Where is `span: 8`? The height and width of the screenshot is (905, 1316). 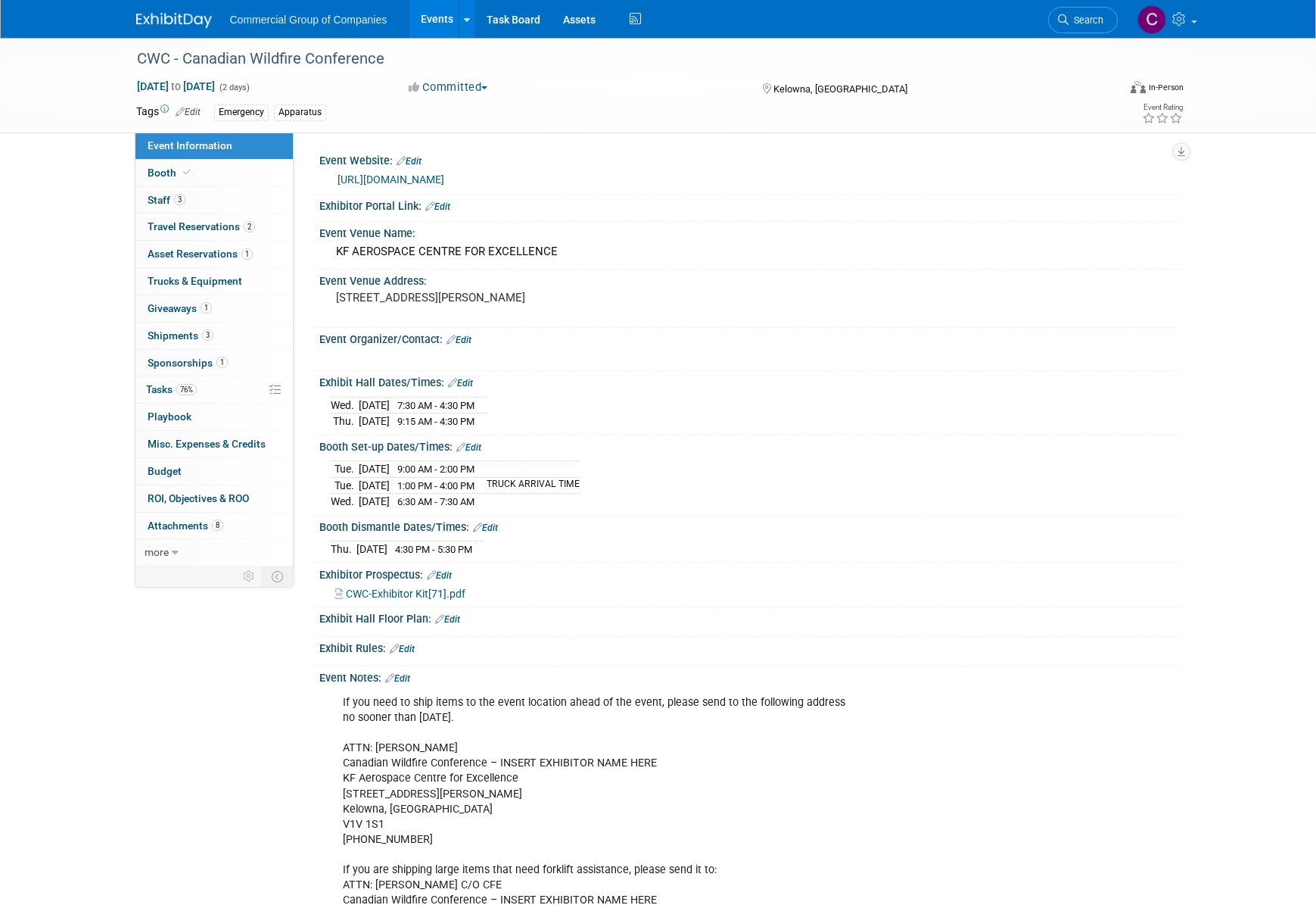
span: 8 is located at coordinates (217, 525).